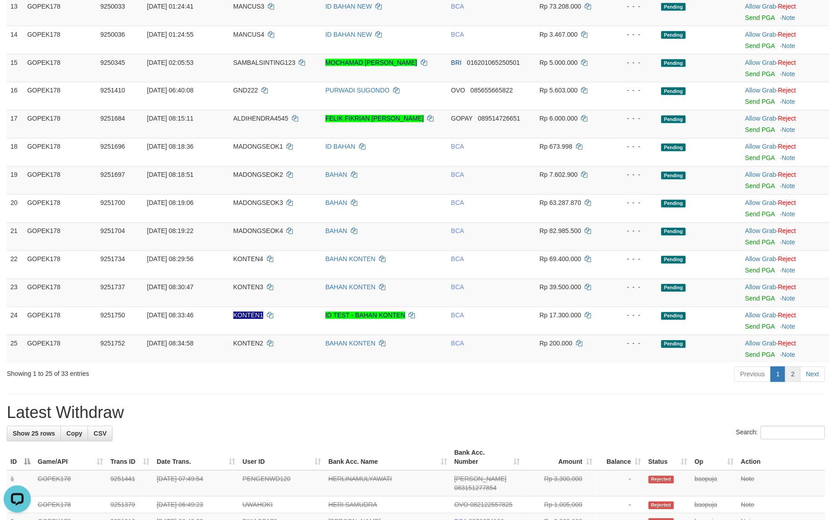 The height and width of the screenshot is (520, 832). Describe the element at coordinates (493, 63) in the screenshot. I see `span: Copy 016201065250501 to clipboard` at that location.